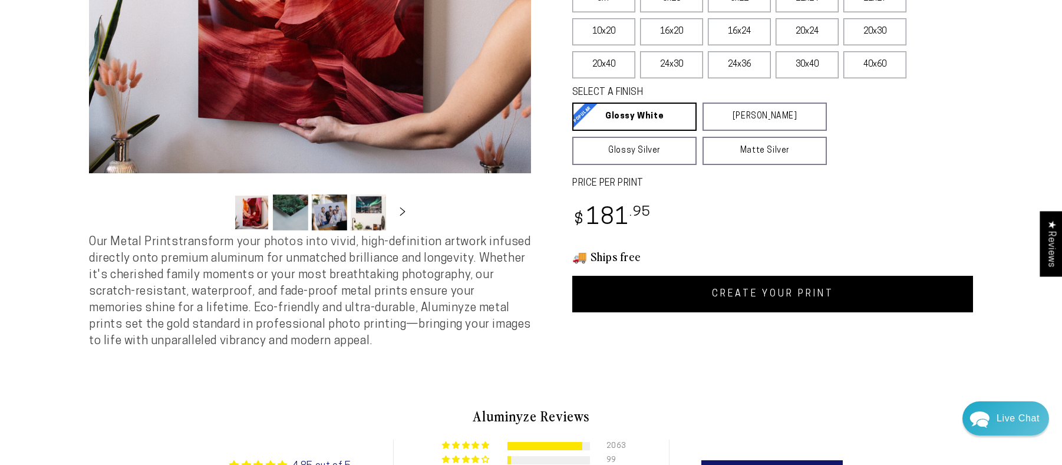  What do you see at coordinates (310, 292) in the screenshot?
I see `span: Our Metal Prints transform your photos into vivid, high-definition artwork infused directly onto ...` at bounding box center [310, 292].